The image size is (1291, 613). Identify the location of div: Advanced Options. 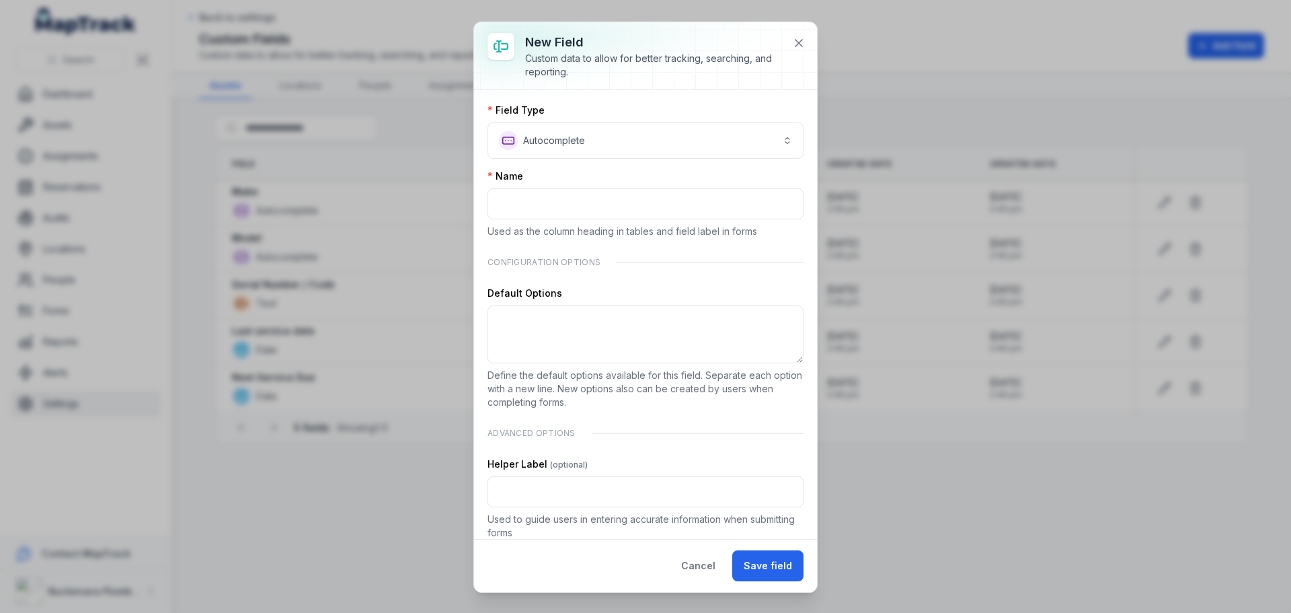
(646, 433).